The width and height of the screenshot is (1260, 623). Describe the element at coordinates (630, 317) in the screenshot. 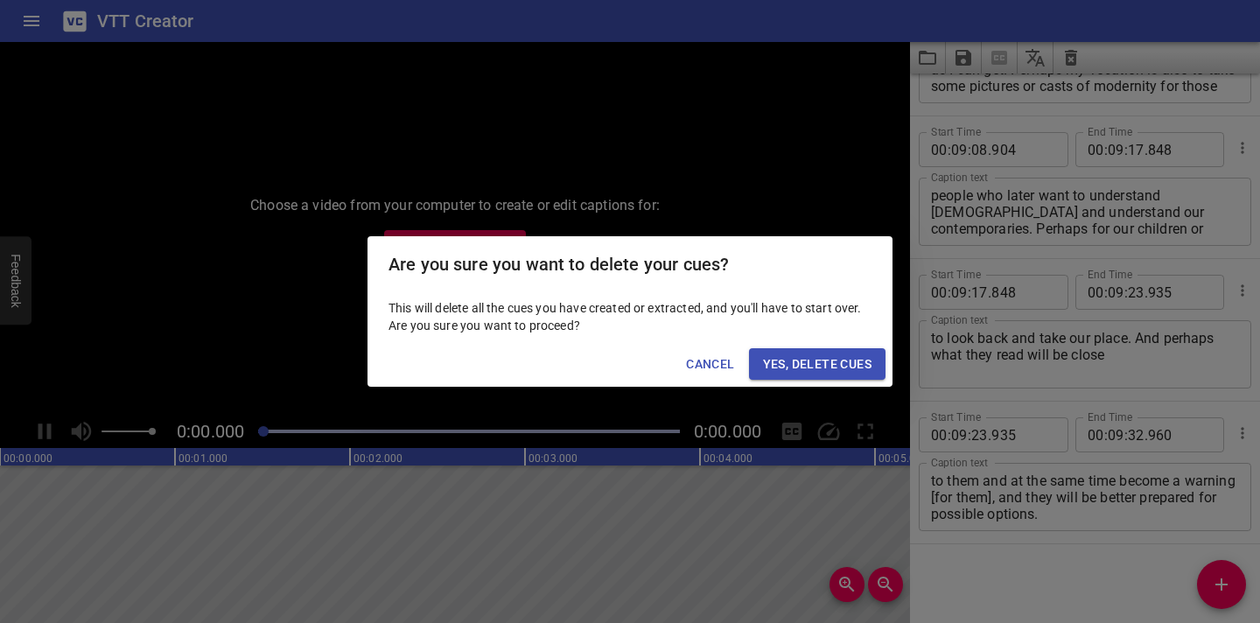

I see `div: This will delete all the cues you have created or extracted, and you'll have to start over. Are y...` at that location.